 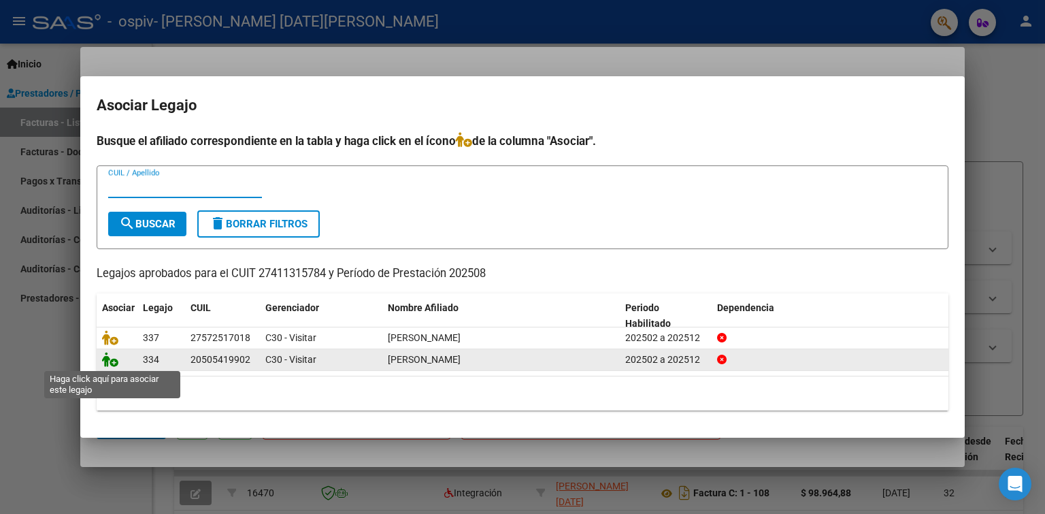 I want to click on span: Periodo Habilitado, so click(x=648, y=315).